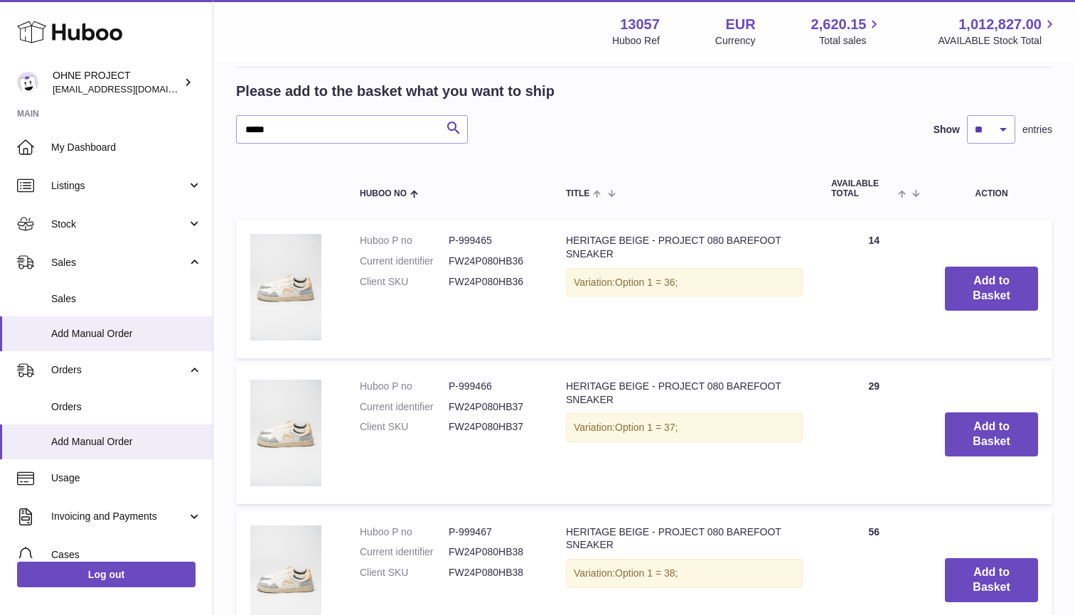 The image size is (1075, 615). What do you see at coordinates (577, 193) in the screenshot?
I see `span: Title` at bounding box center [577, 193].